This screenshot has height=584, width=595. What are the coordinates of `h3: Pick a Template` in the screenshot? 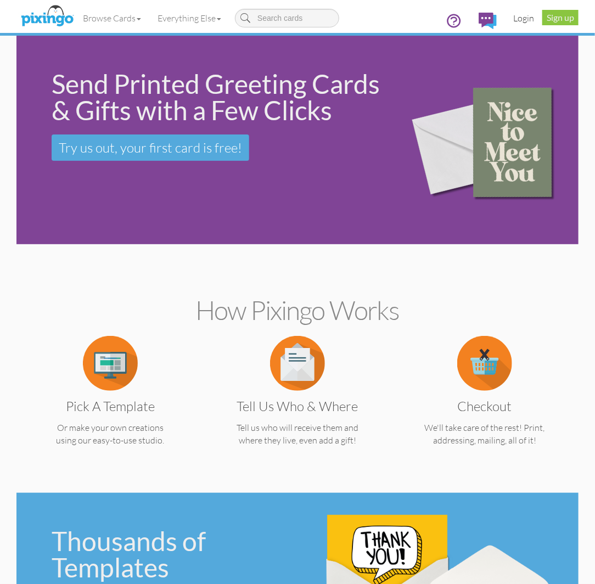 It's located at (110, 406).